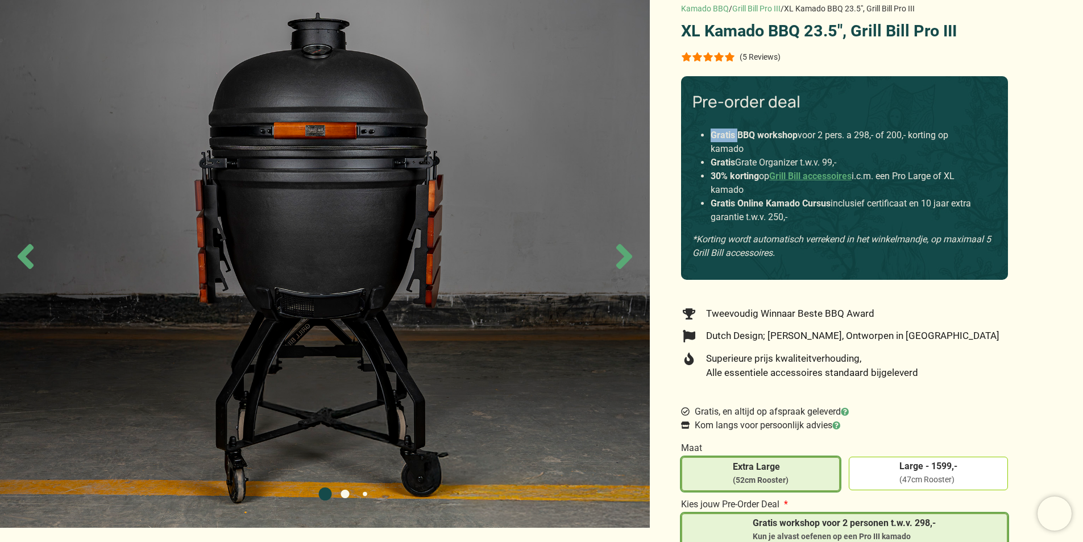 Image resolution: width=1083 pixels, height=542 pixels. Describe the element at coordinates (844, 210) in the screenshot. I see `li: inclusief certificaat en 10 jaar extra garantie t.w.v. 250,-` at that location.